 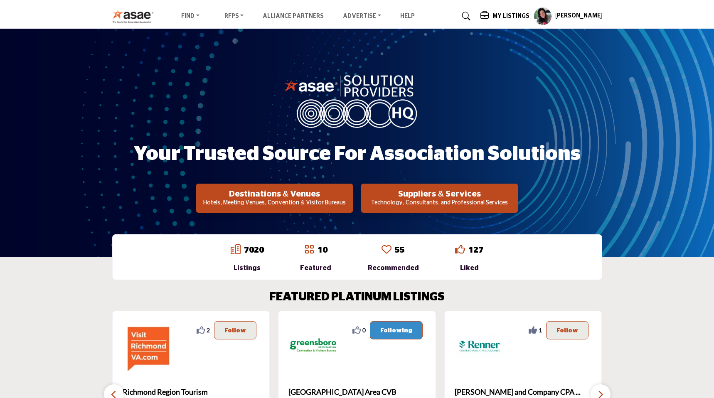 What do you see at coordinates (322, 250) in the screenshot?
I see `a: 10` at bounding box center [322, 250].